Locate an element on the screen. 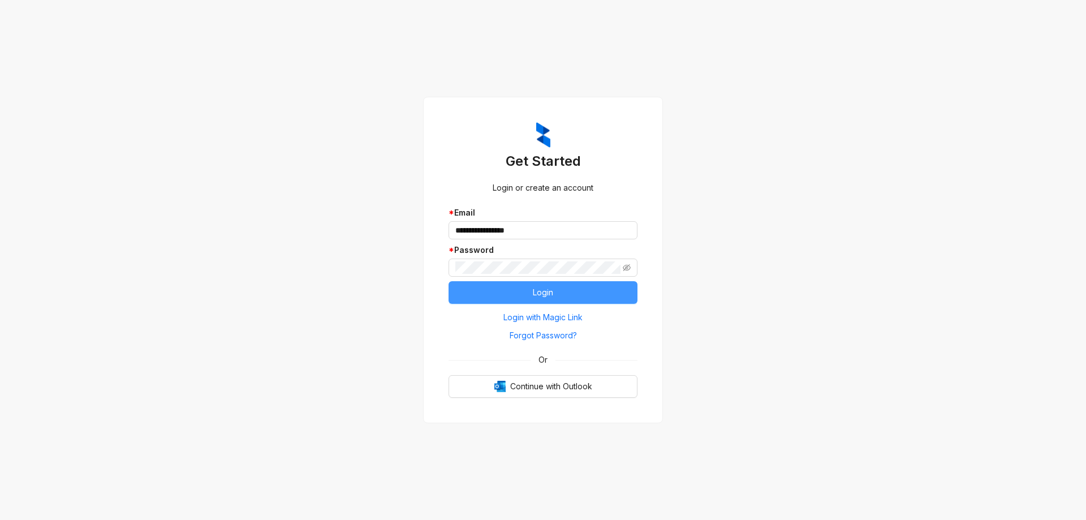  button: OutlookContinue with Outlook is located at coordinates (543, 386).